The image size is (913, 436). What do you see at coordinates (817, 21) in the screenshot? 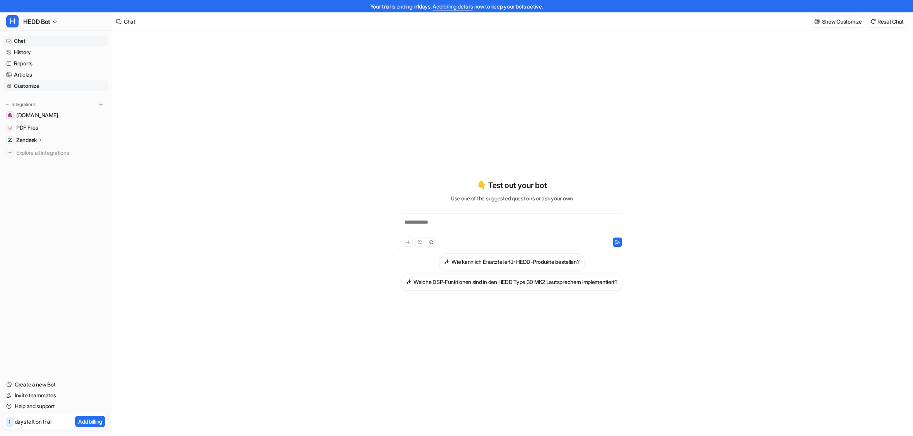
I see `img: customize` at bounding box center [817, 21].